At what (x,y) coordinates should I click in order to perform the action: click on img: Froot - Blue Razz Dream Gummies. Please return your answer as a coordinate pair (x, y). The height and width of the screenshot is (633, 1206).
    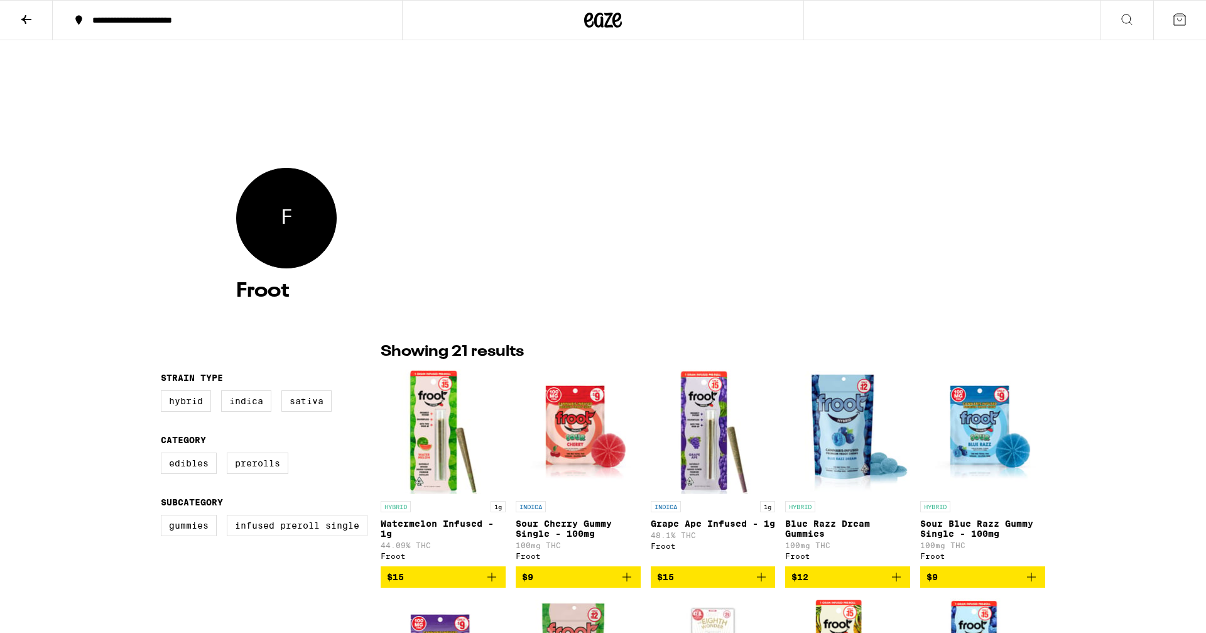
    Looking at the image, I should click on (848, 432).